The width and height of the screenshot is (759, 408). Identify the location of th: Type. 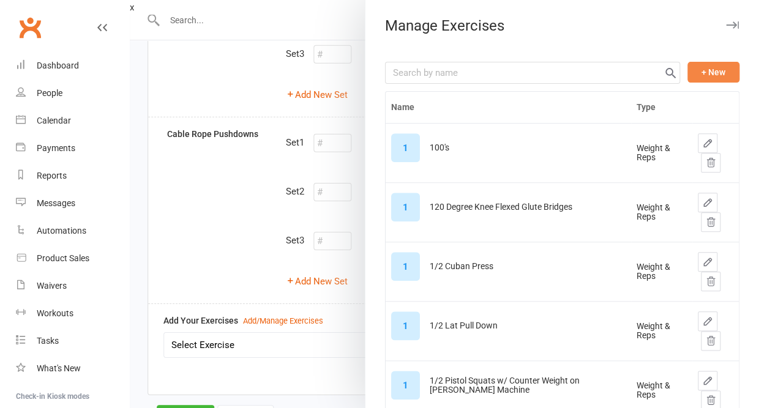
(662, 107).